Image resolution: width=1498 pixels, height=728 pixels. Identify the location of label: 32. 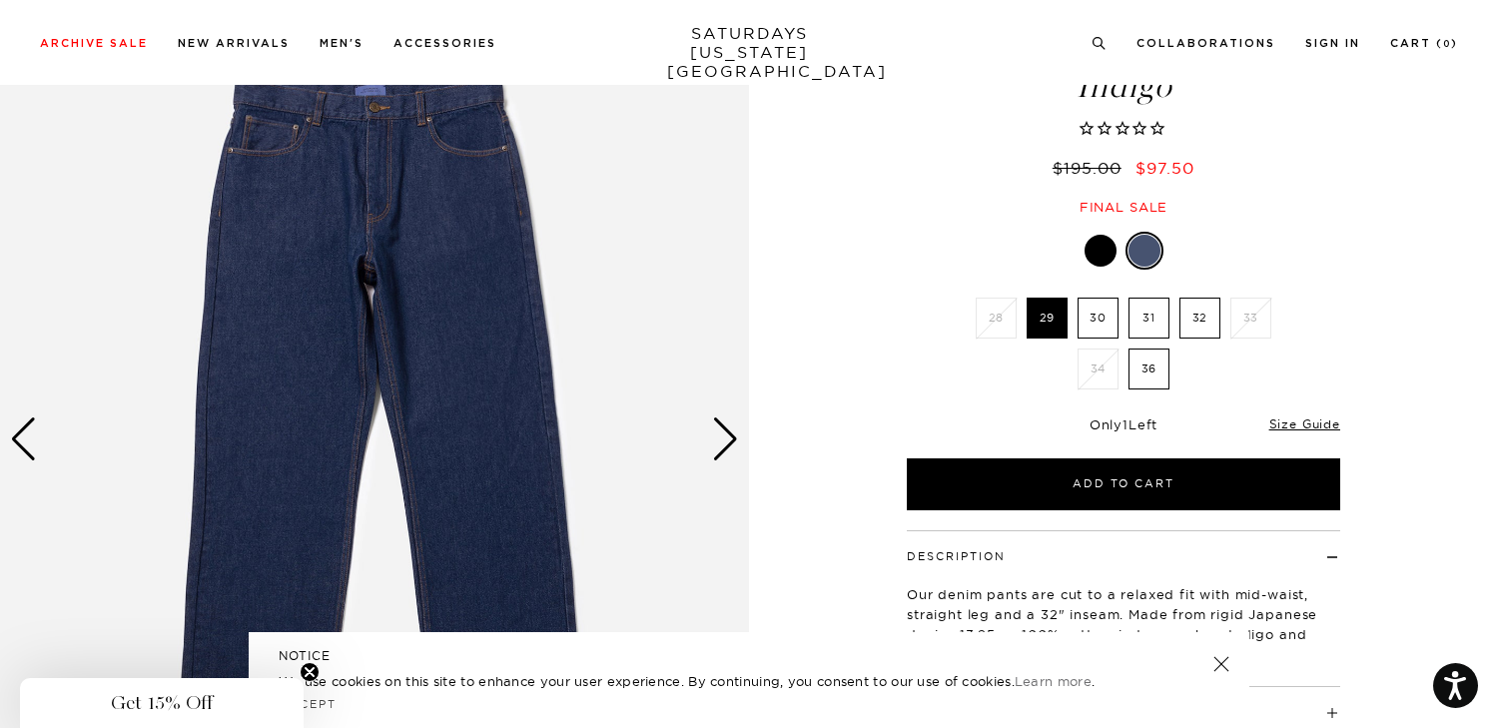
(1200, 318).